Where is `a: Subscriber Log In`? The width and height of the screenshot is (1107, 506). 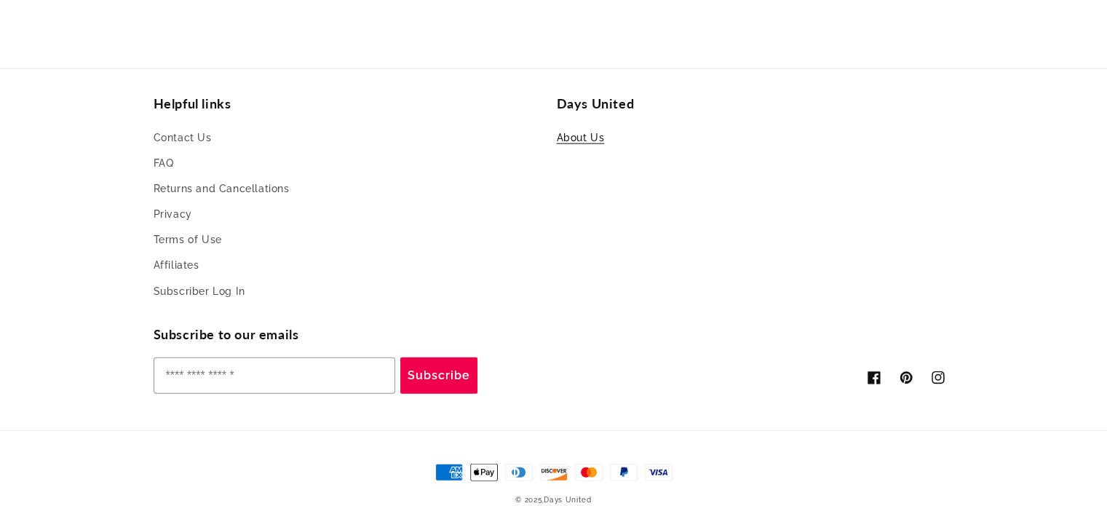 a: Subscriber Log In is located at coordinates (199, 291).